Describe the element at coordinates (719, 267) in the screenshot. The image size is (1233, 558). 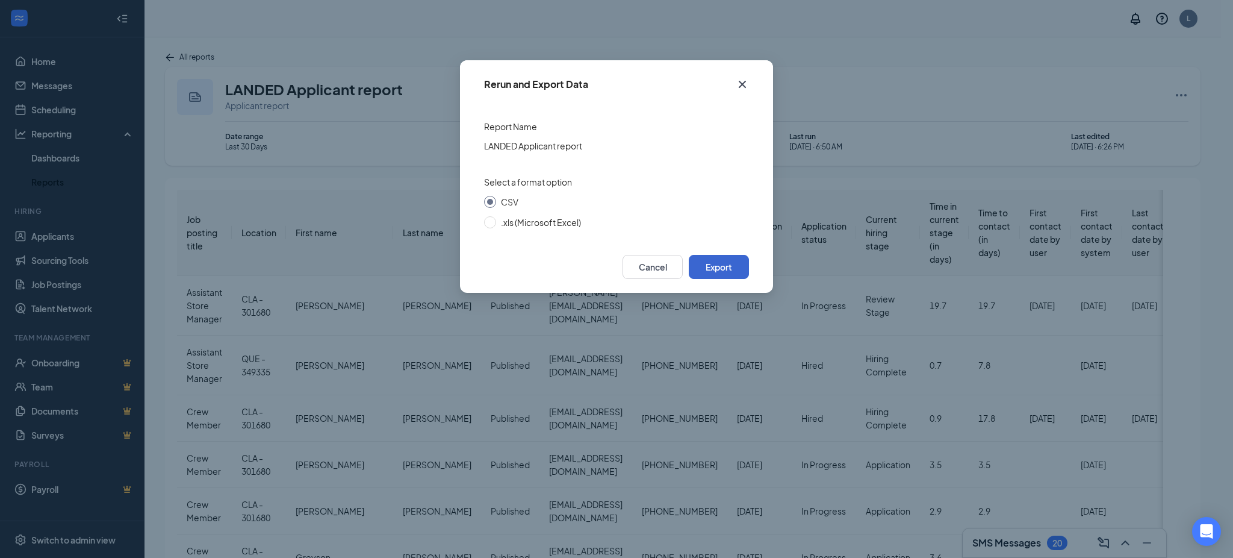
I see `button: Export` at that location.